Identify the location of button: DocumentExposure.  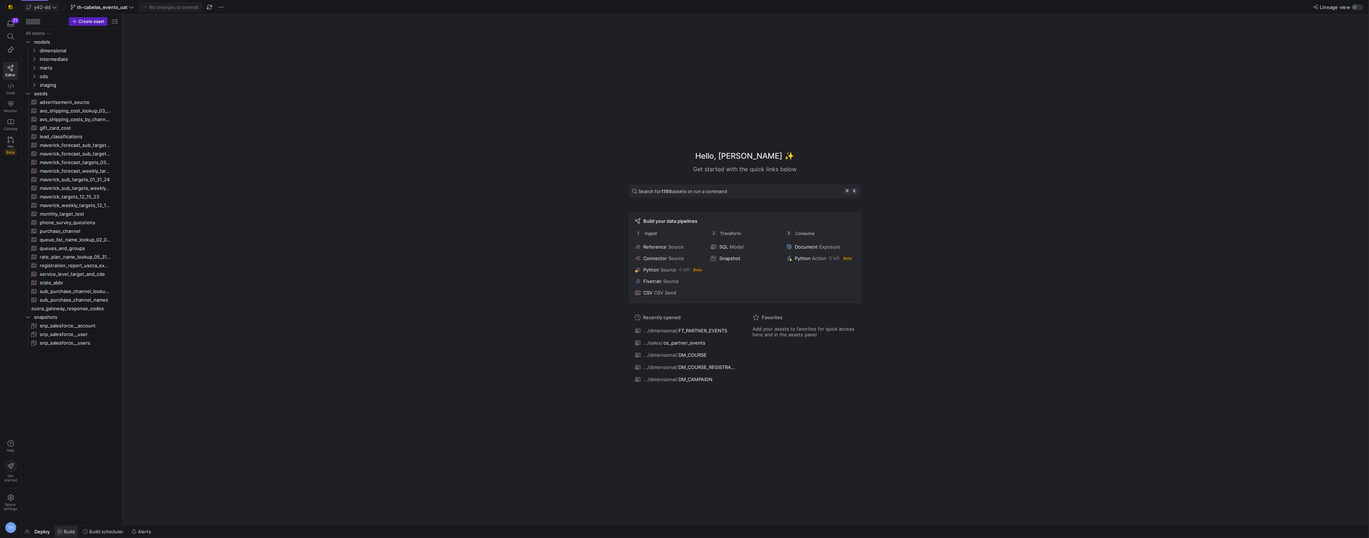
(820, 247).